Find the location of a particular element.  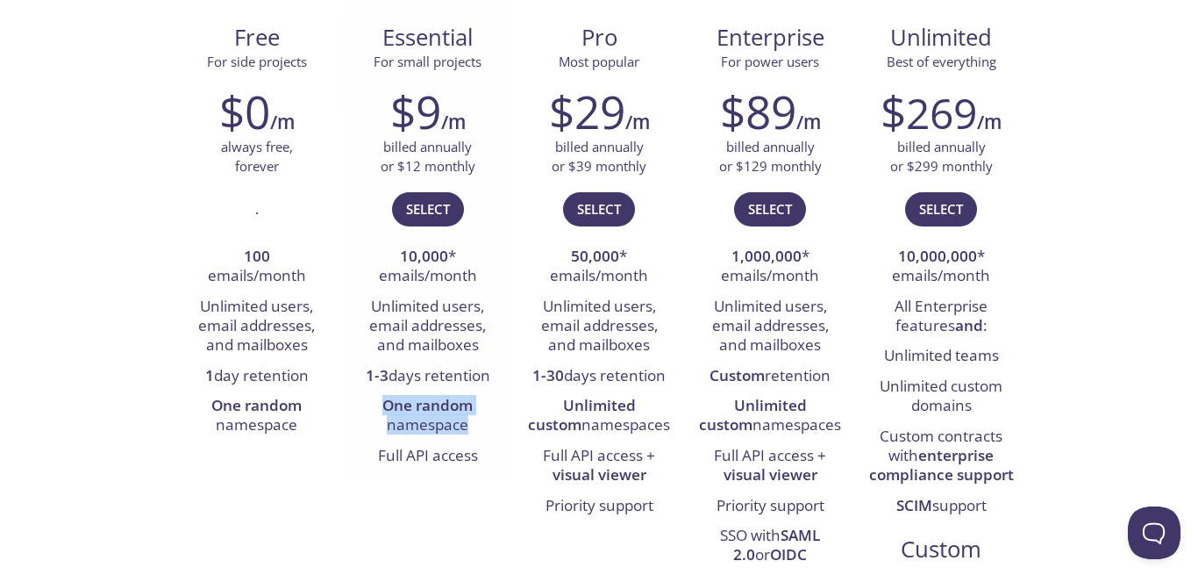

strong: and is located at coordinates (969, 325).